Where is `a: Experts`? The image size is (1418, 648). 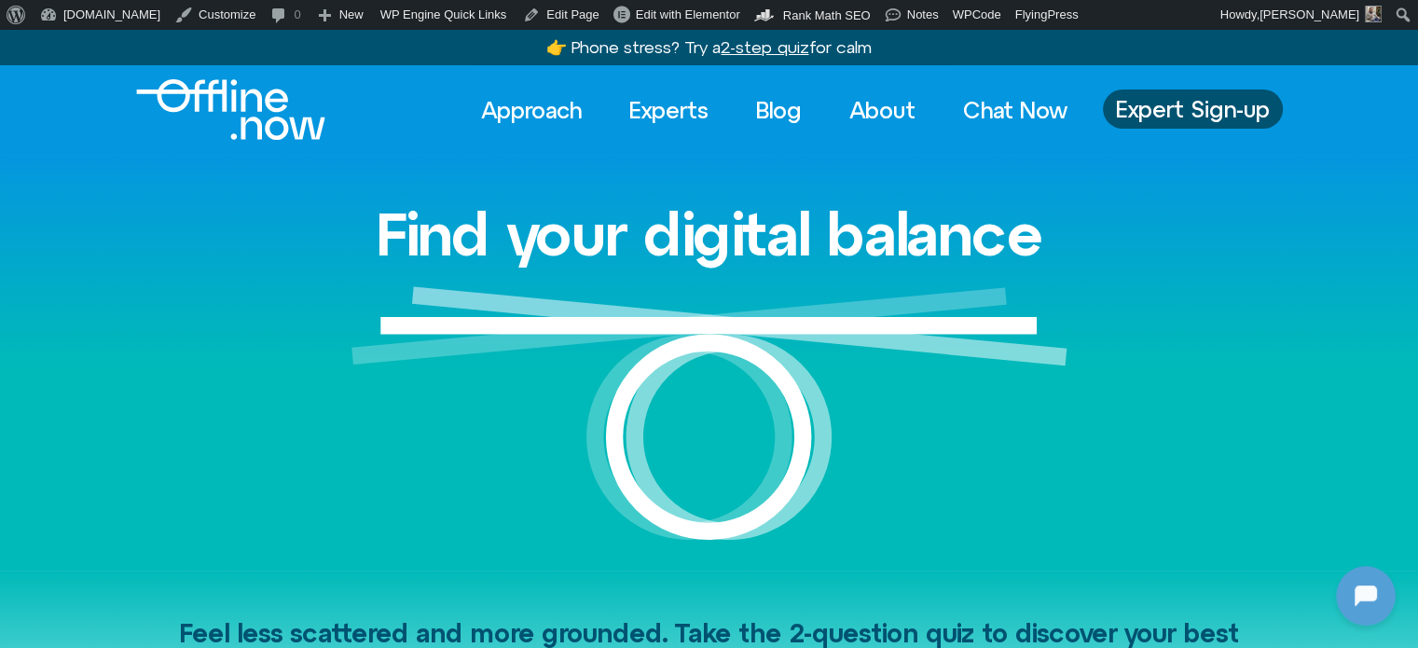 a: Experts is located at coordinates (668, 110).